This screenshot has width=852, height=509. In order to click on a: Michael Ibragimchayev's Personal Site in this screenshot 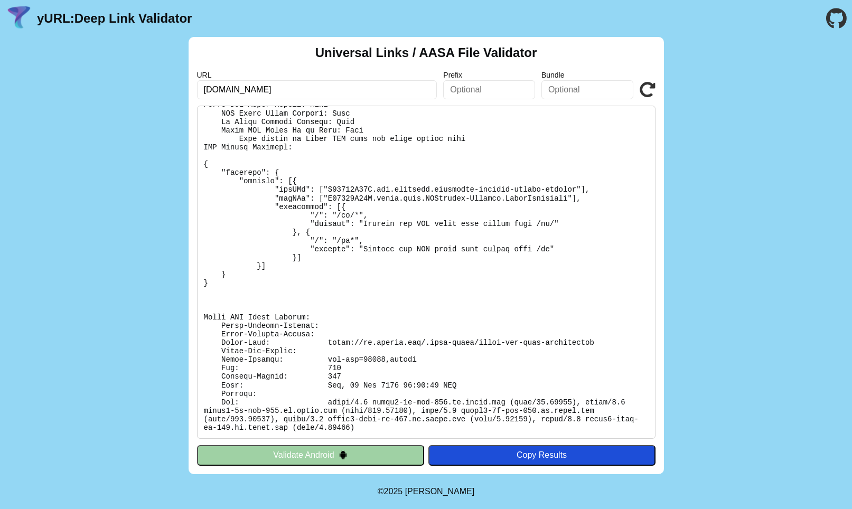, I will do `click(440, 491)`.